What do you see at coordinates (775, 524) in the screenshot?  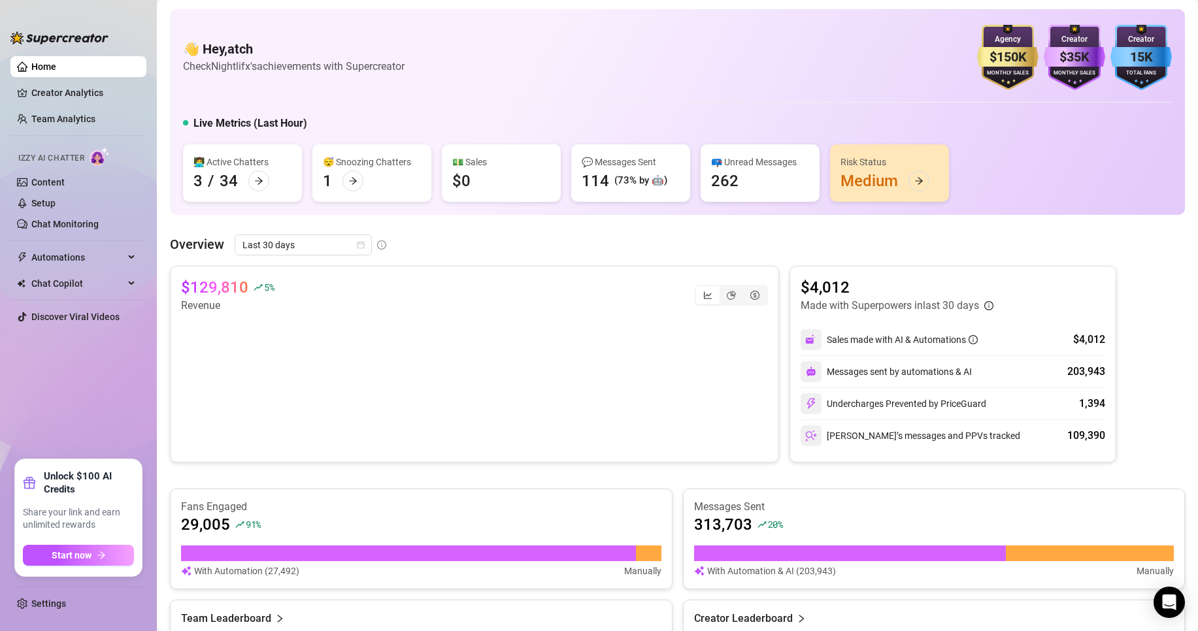 I see `span: 20 %` at bounding box center [775, 524].